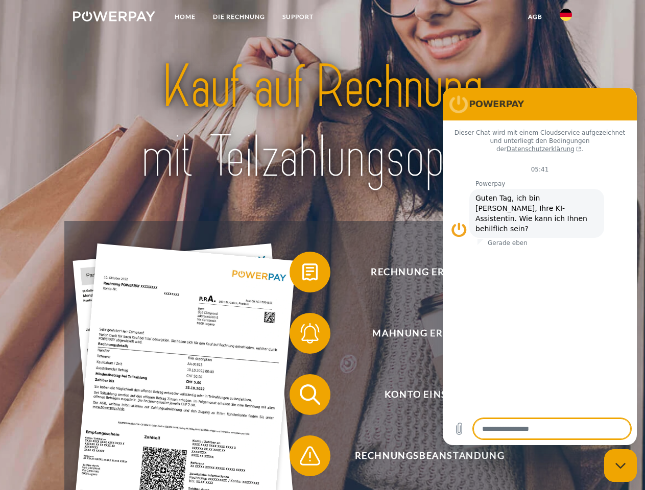  What do you see at coordinates (430, 456) in the screenshot?
I see `span: Rechnungsbeanstandung` at bounding box center [430, 456].